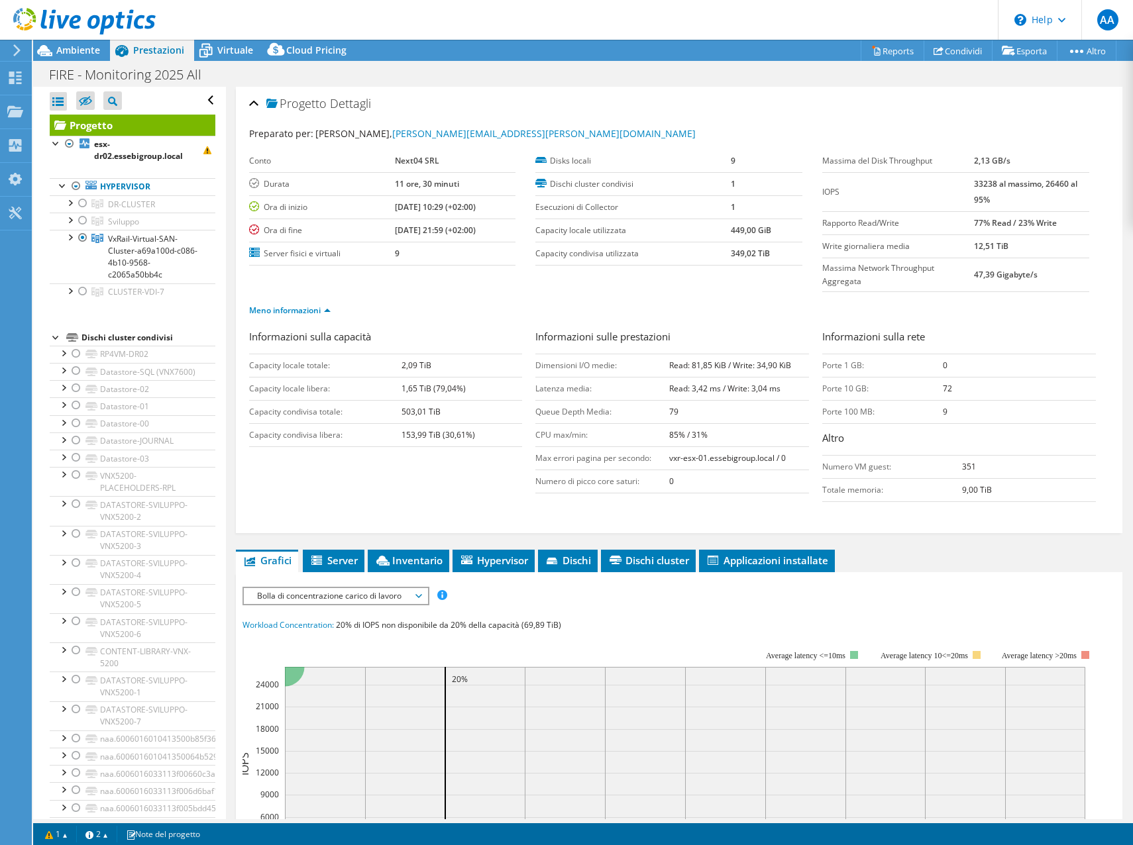 The height and width of the screenshot is (845, 1133). What do you see at coordinates (977, 490) in the screenshot?
I see `b: 9,00 TiB` at bounding box center [977, 490].